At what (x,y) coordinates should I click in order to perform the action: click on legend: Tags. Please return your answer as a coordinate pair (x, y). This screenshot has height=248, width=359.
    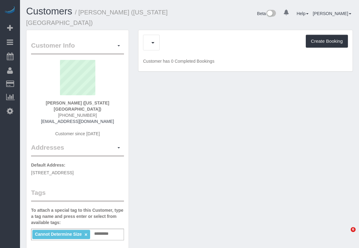
    Looking at the image, I should click on (77, 195).